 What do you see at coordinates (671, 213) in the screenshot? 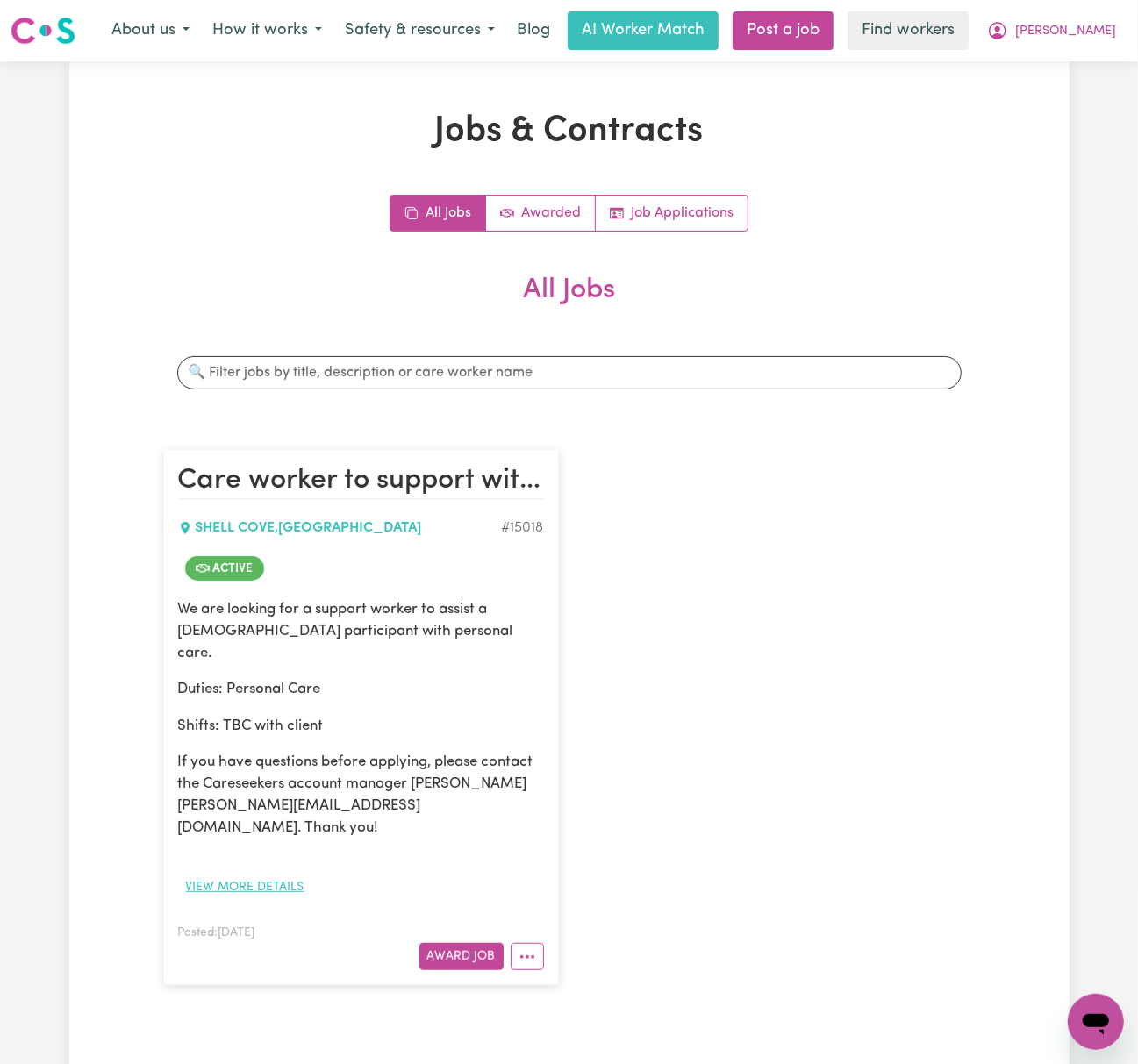
I see `a: Job applications` at bounding box center [671, 213].